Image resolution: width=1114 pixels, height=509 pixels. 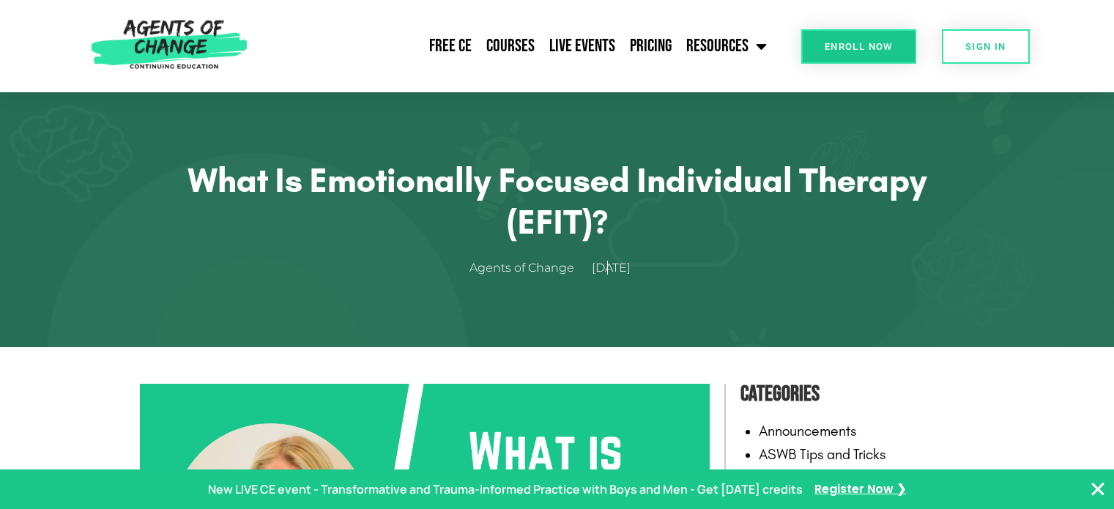 What do you see at coordinates (510, 46) in the screenshot?
I see `a: Courses` at bounding box center [510, 46].